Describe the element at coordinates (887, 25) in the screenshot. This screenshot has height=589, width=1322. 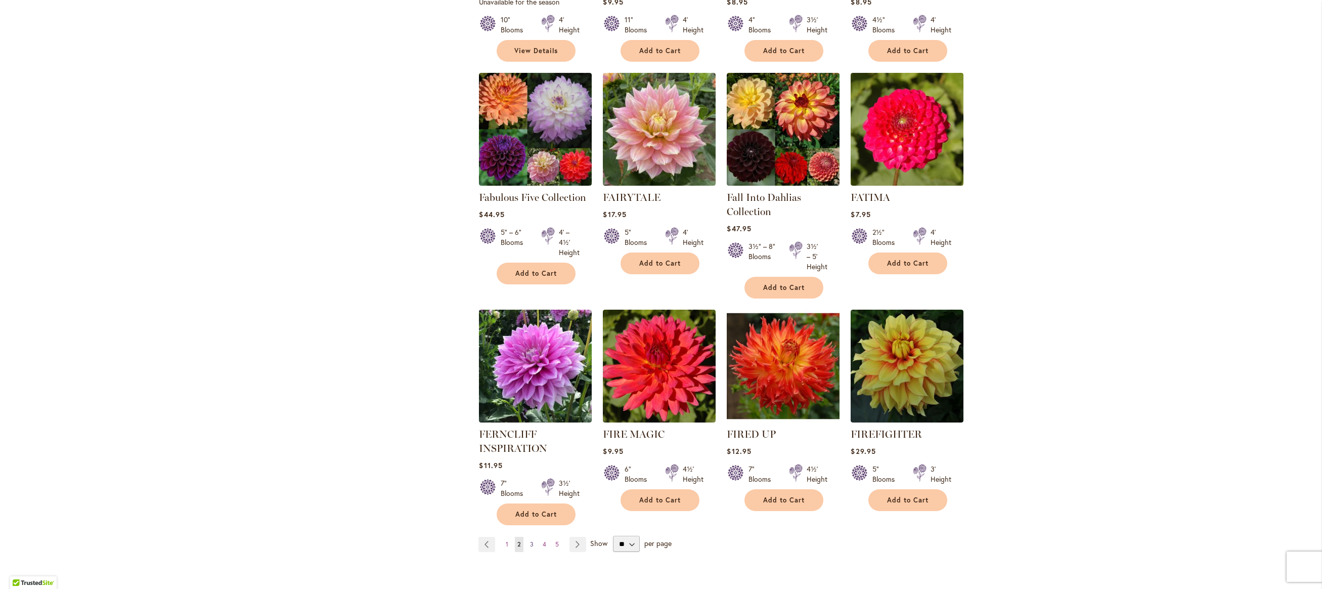
I see `div: 4½" Blooms` at that location.